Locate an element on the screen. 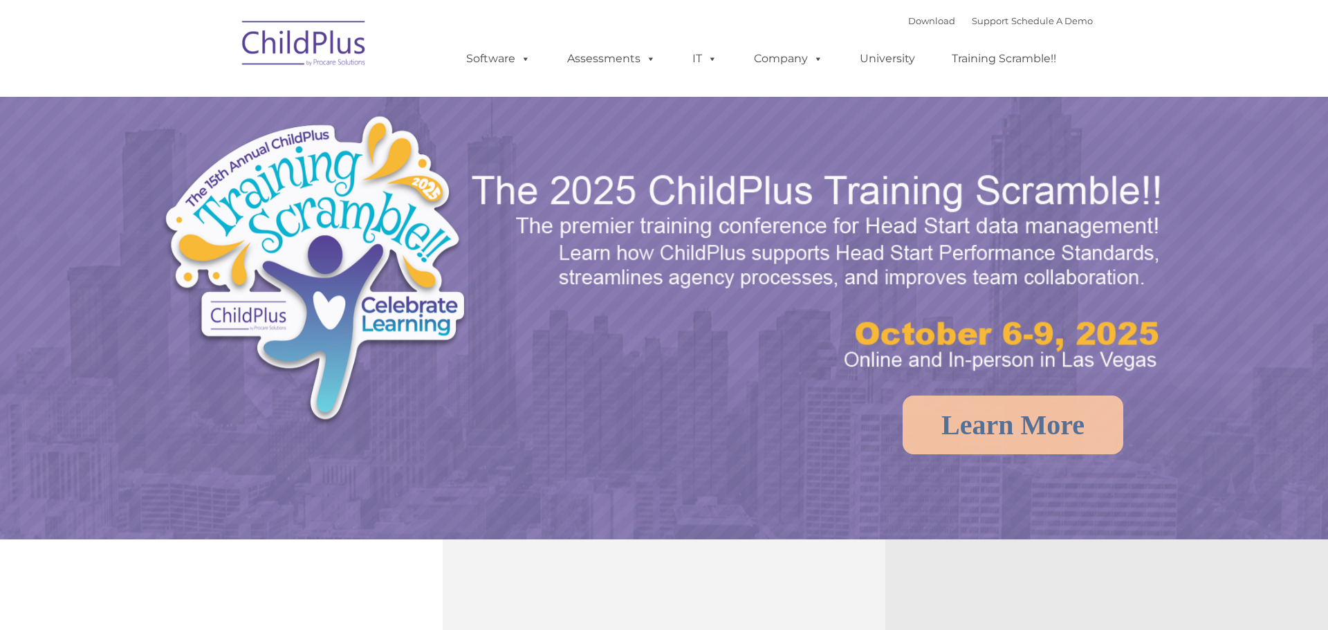  a: Software is located at coordinates (498, 59).